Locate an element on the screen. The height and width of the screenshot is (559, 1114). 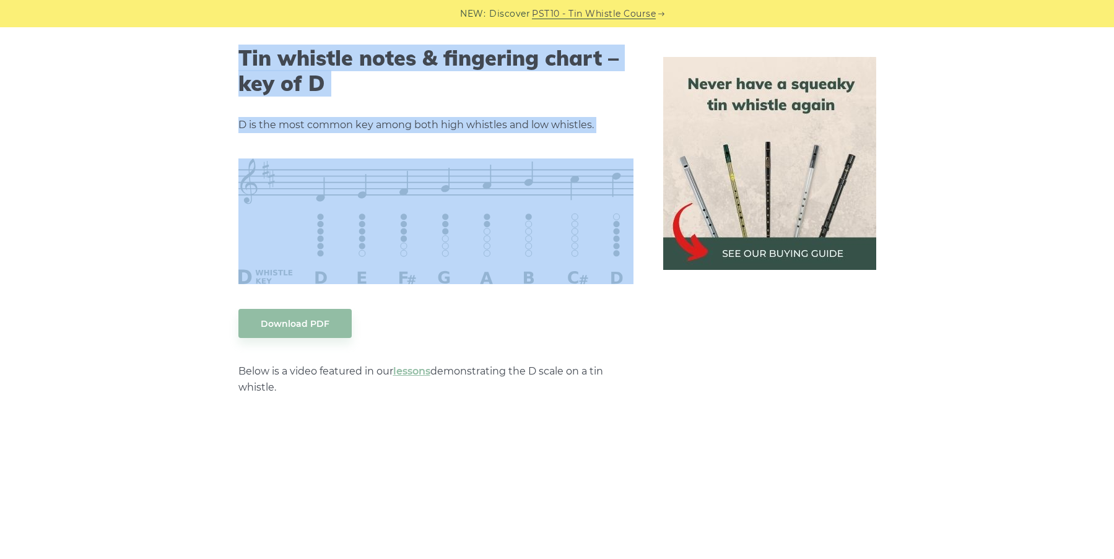
span: Discover is located at coordinates (510, 14).